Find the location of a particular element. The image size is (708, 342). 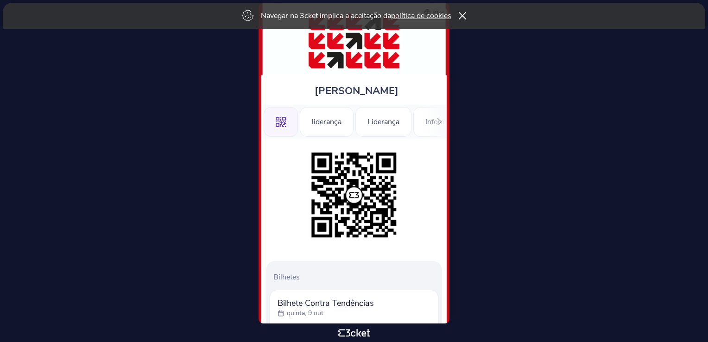

p: quinta, 9 out is located at coordinates (305, 313).